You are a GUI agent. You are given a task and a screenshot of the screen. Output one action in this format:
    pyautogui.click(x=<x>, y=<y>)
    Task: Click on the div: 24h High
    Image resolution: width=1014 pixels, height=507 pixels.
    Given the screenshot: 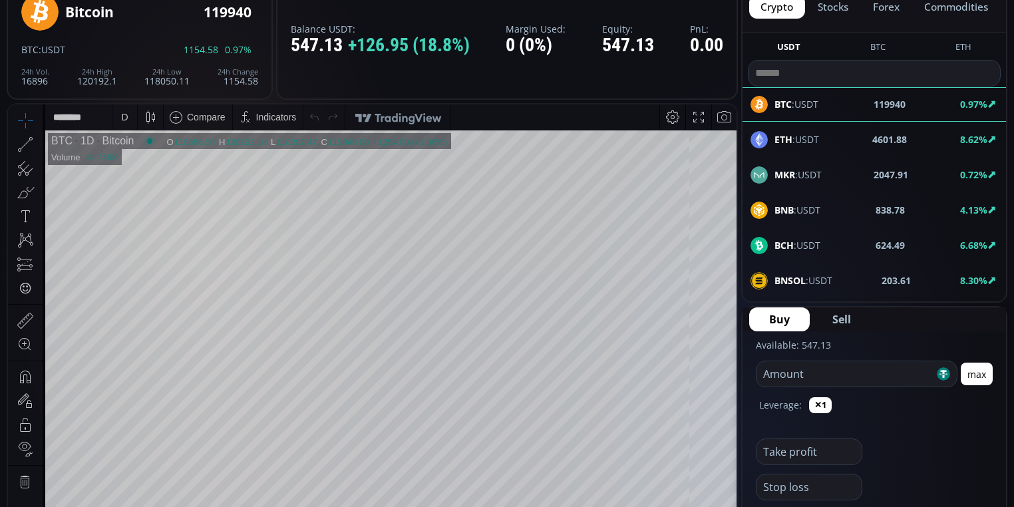 What is the action you would take?
    pyautogui.click(x=97, y=72)
    